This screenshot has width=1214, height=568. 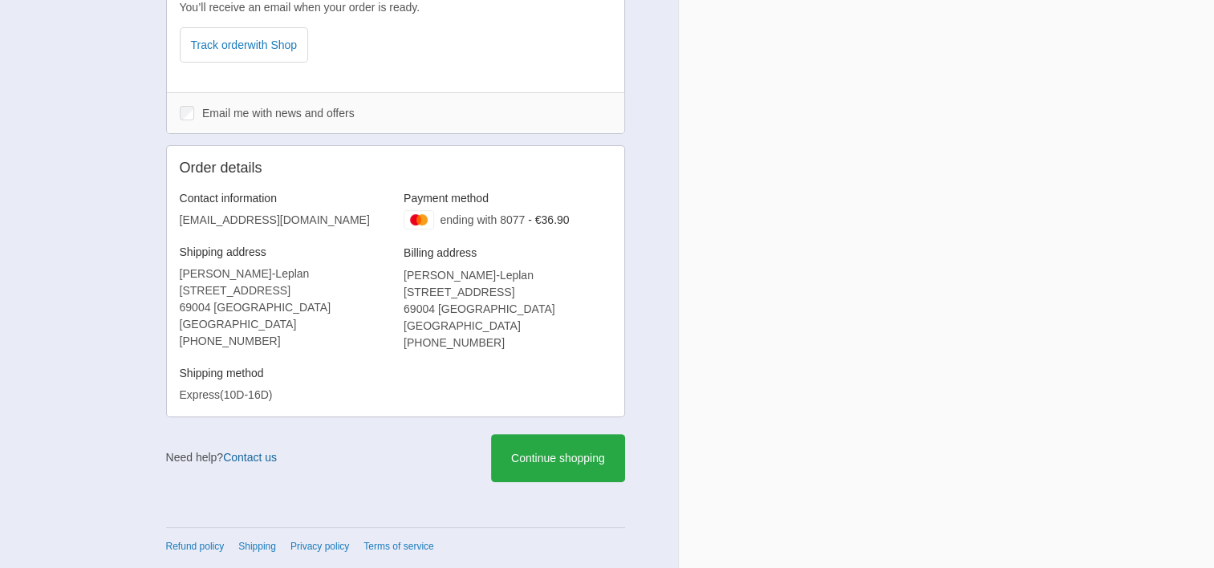 What do you see at coordinates (287, 168) in the screenshot?
I see `h2: Order details` at bounding box center [287, 168].